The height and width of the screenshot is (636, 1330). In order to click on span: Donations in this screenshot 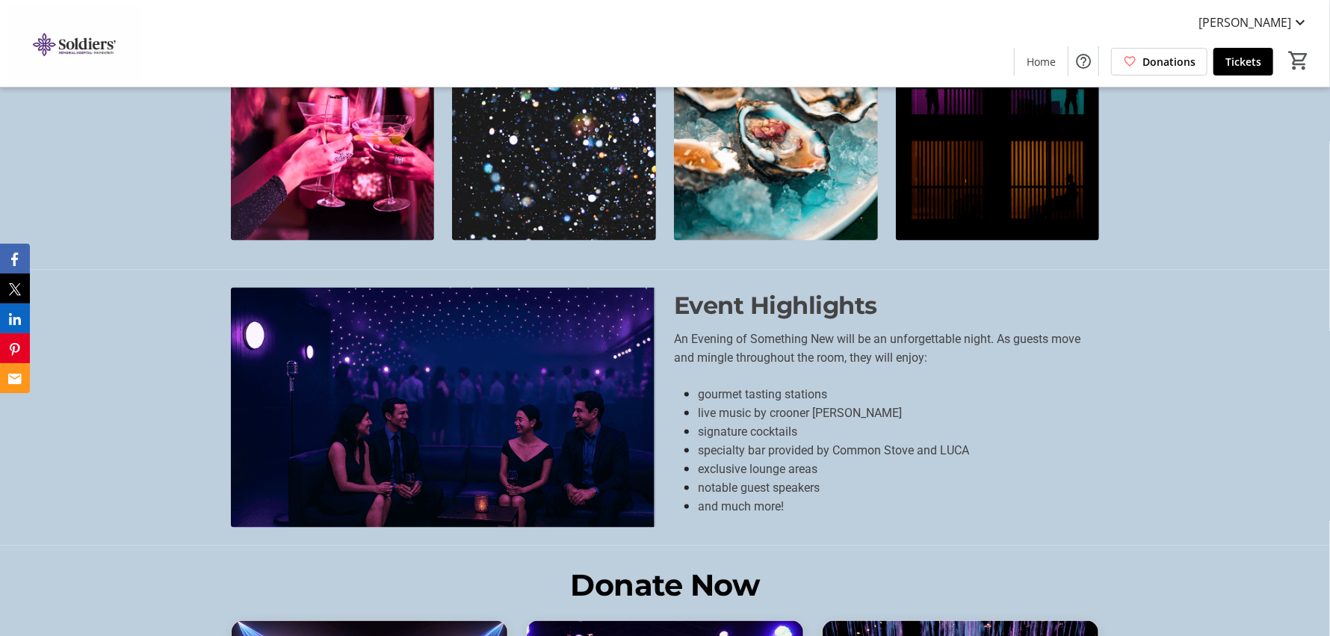, I will do `click(1169, 61)`.